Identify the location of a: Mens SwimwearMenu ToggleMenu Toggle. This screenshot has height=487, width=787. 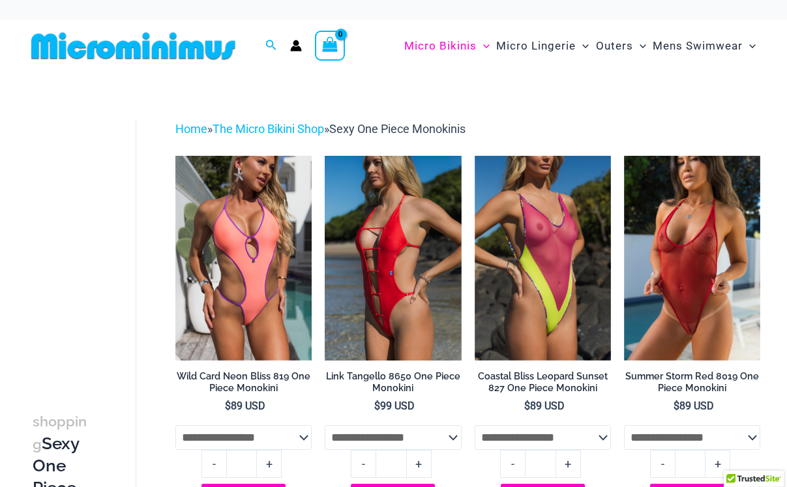
(704, 46).